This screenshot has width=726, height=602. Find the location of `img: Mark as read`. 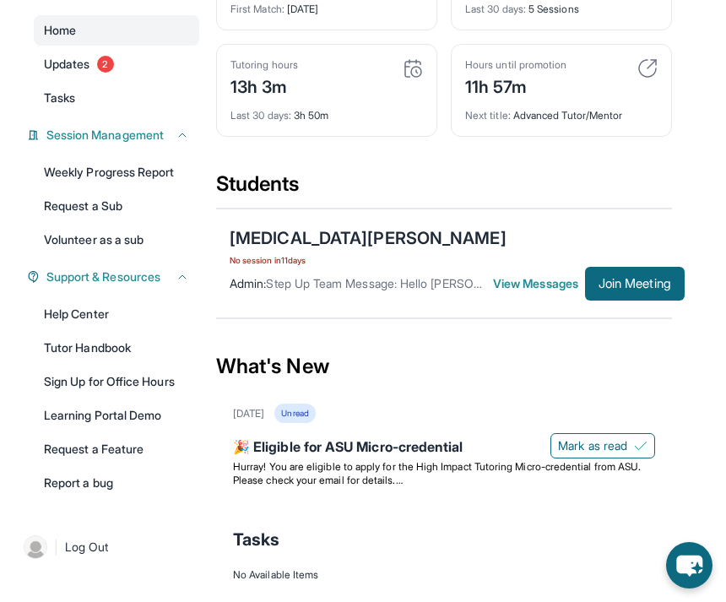

img: Mark as read is located at coordinates (641, 446).